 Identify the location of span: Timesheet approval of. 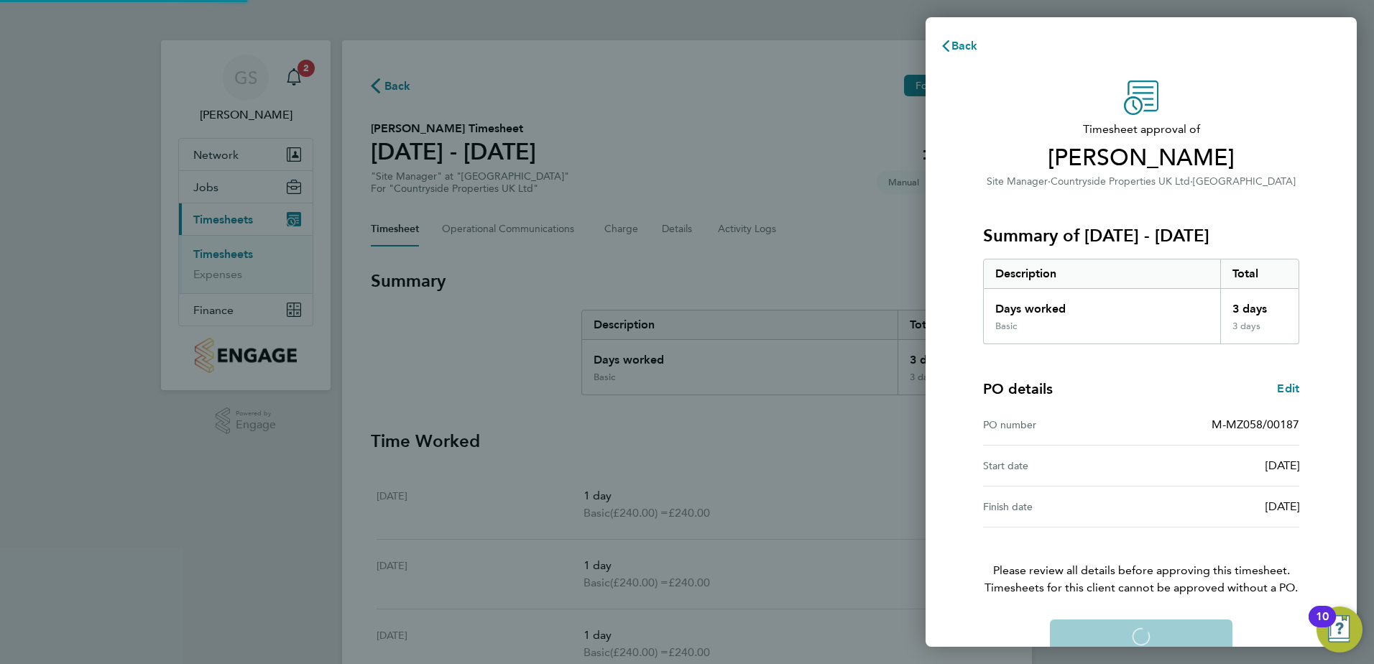
(1141, 129).